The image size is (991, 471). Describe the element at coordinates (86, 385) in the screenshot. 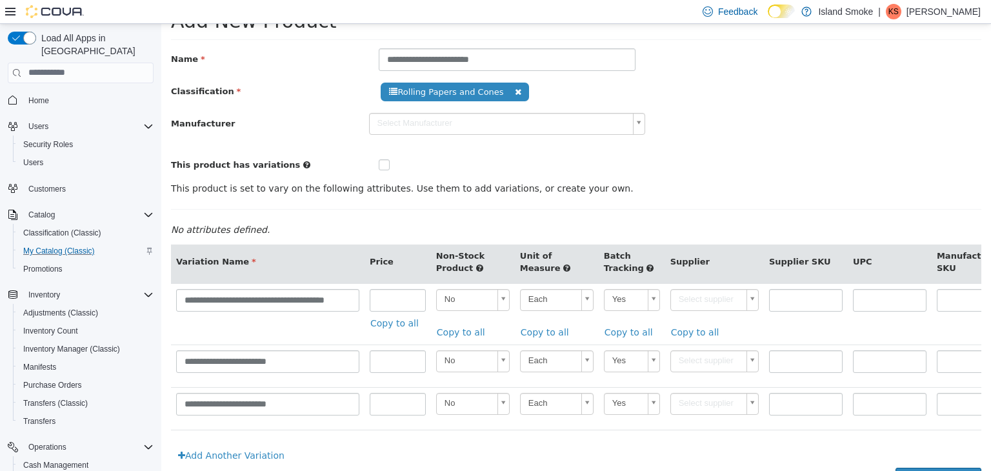

I see `button: Purchase Orders` at that location.